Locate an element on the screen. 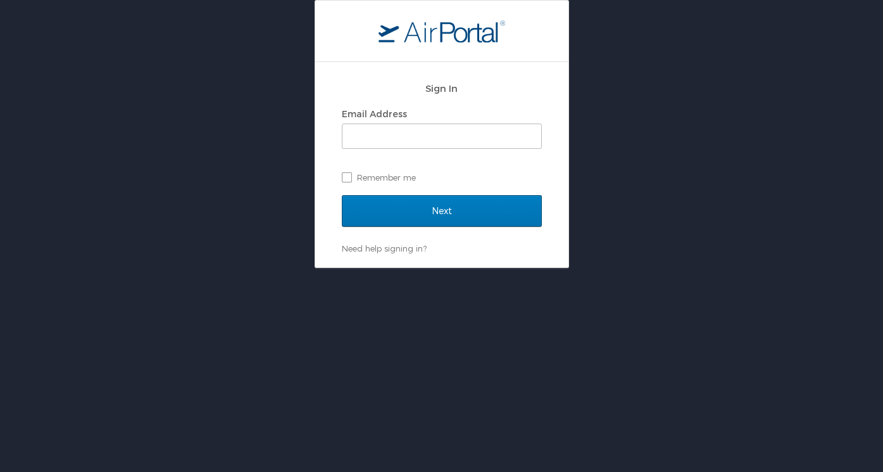  input: Next is located at coordinates (442, 211).